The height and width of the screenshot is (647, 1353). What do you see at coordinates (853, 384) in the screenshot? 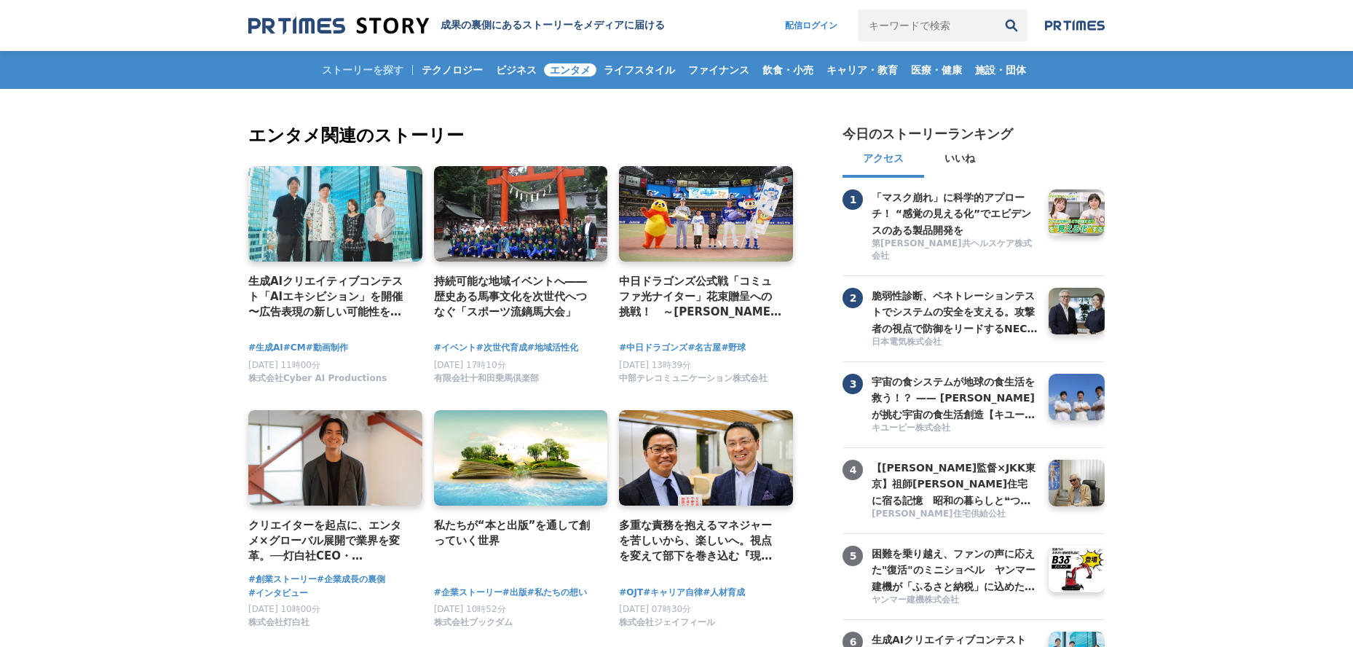
I see `span: 3` at bounding box center [853, 384].